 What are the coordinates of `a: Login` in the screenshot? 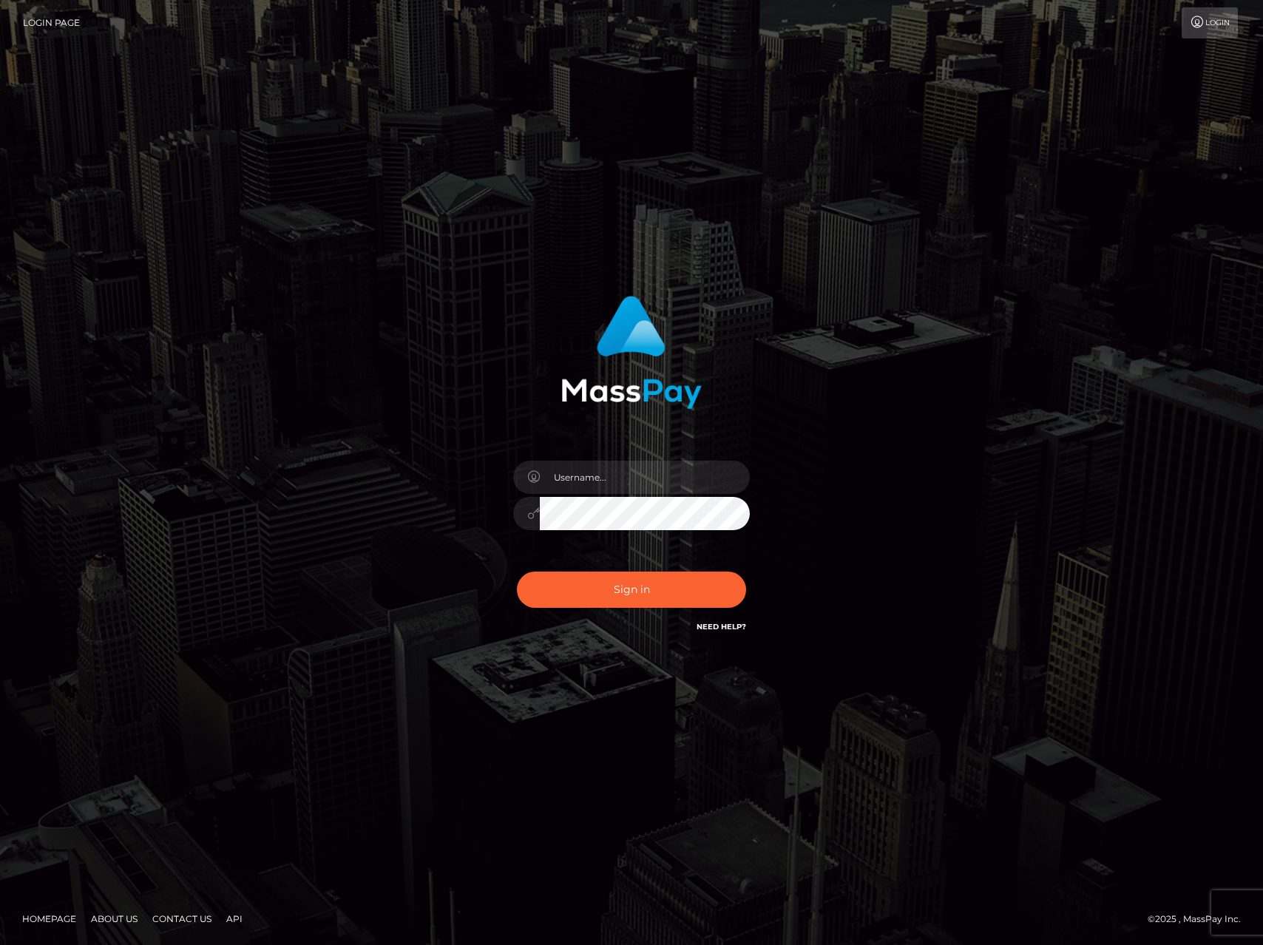 It's located at (1210, 23).